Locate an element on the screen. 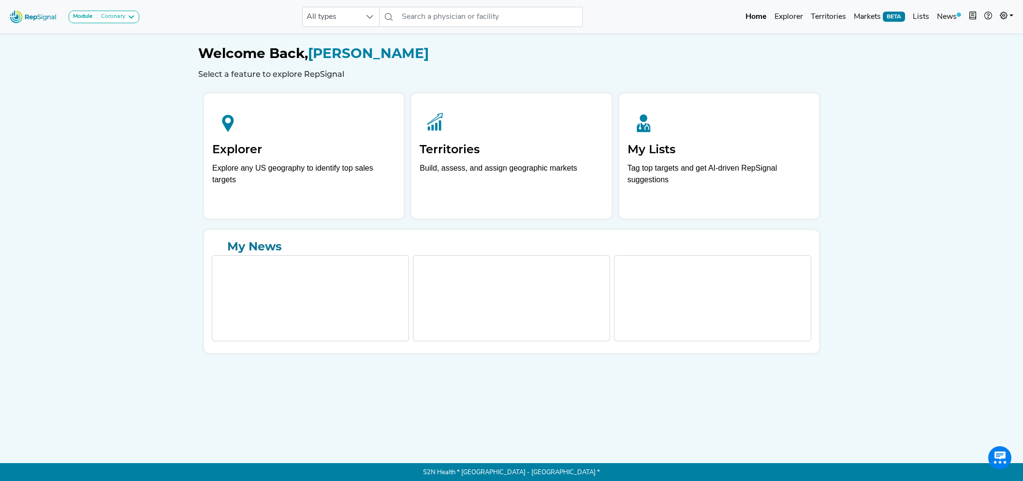  h2: Explorer is located at coordinates (304, 149).